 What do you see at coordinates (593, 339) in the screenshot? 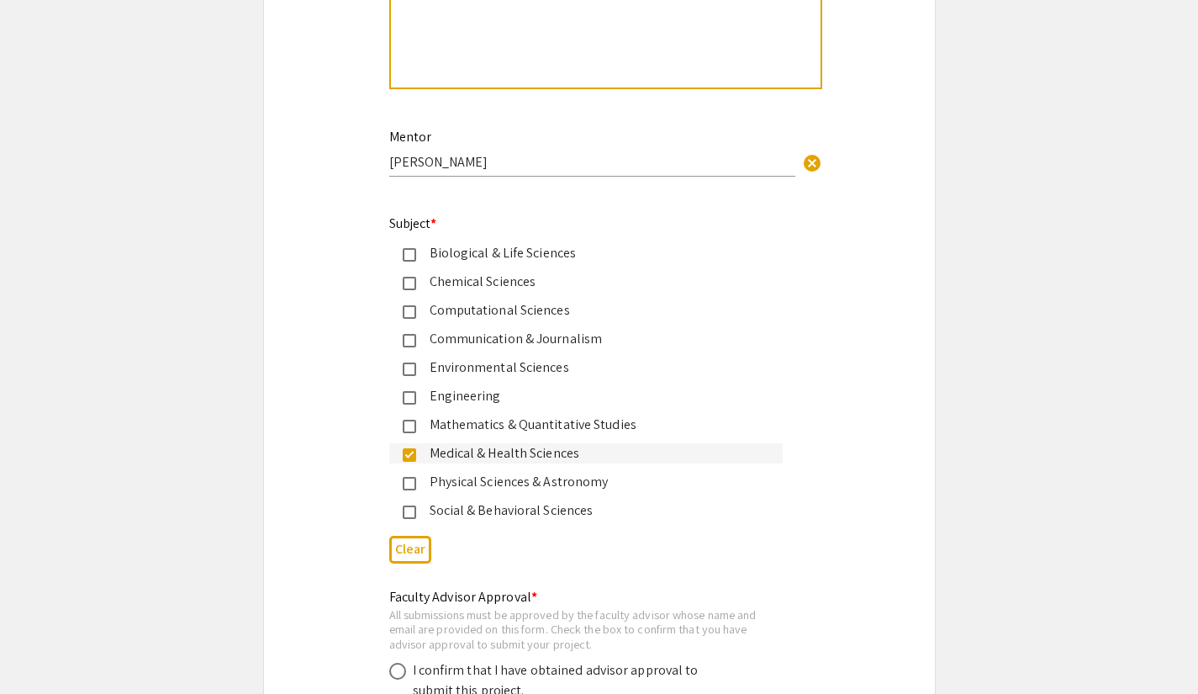
I see `div: Communication & Journalism` at bounding box center [593, 339].